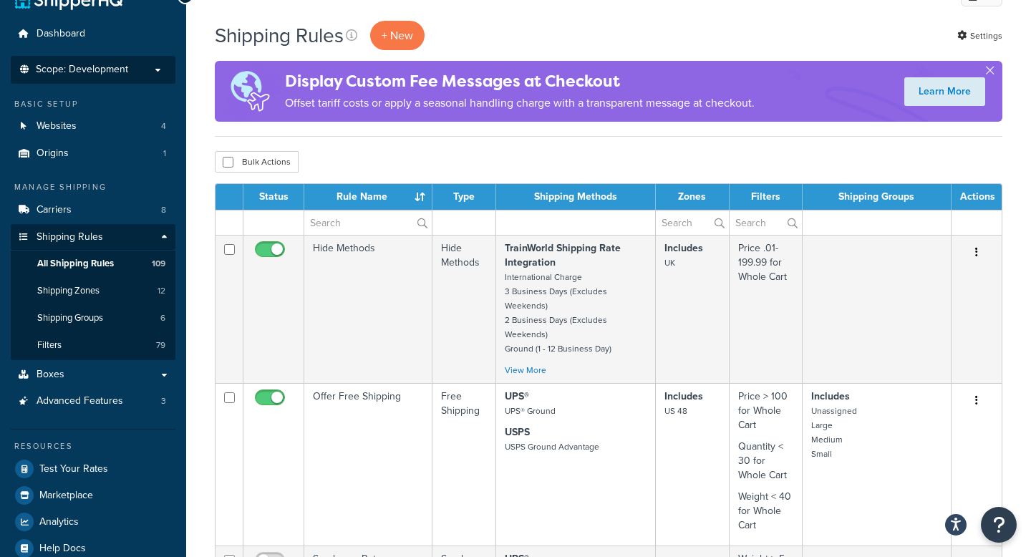 The height and width of the screenshot is (557, 1031). I want to click on span: 12, so click(161, 291).